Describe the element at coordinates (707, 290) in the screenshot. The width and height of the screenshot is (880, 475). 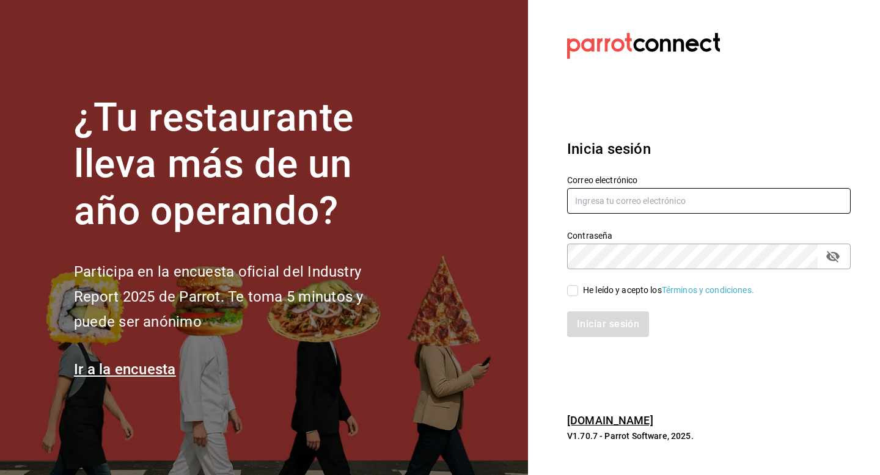
I see `a: Términos y condiciones.` at that location.